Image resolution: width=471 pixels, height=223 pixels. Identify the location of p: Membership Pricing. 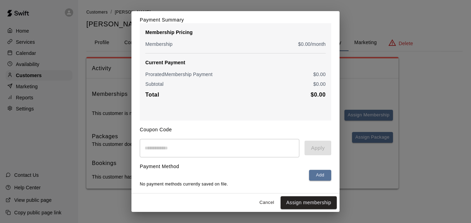
(235, 32).